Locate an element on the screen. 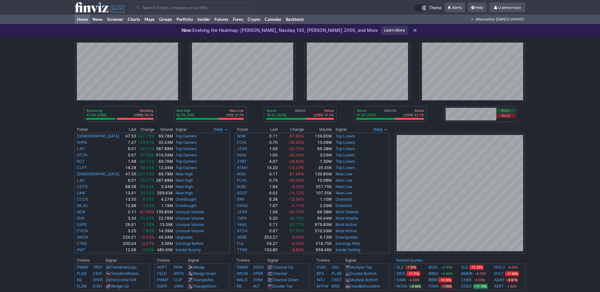 Image resolution: width=600 pixels, height=292 pixels. div: SMA50 is located at coordinates (300, 113).